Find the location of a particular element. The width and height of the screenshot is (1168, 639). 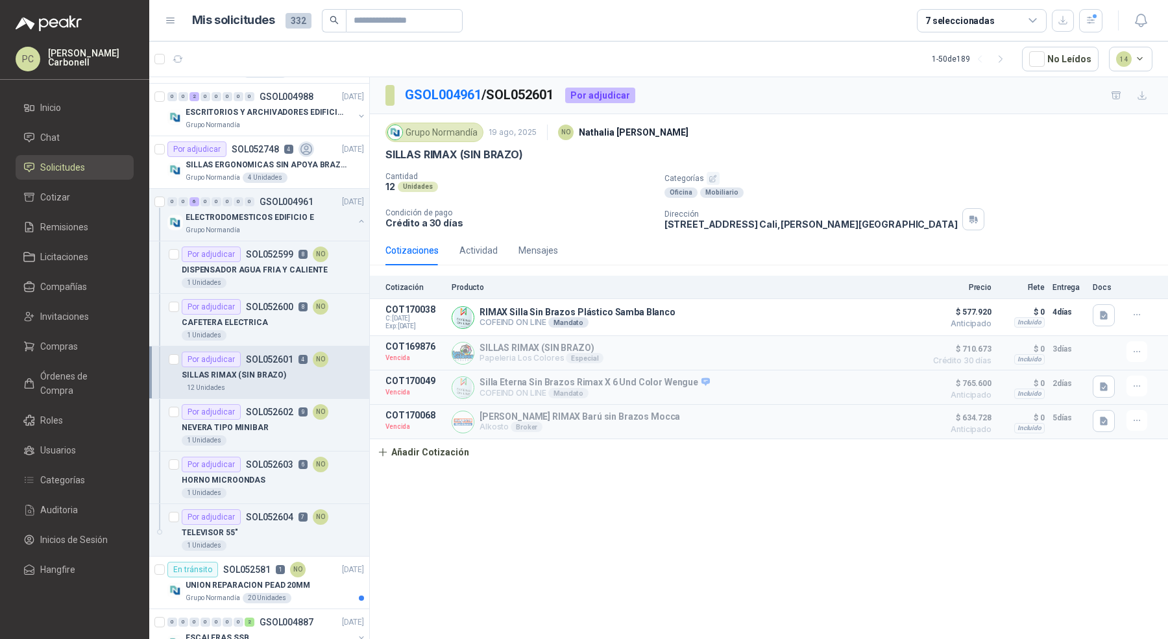

a: Compañías is located at coordinates (75, 287).